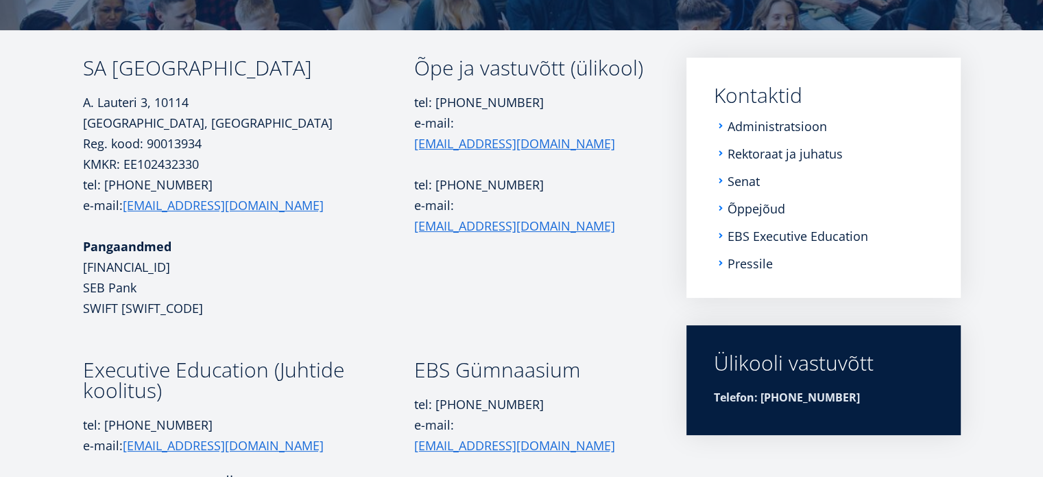 The width and height of the screenshot is (1043, 477). I want to click on a: Rektoraat ja juhatus, so click(785, 154).